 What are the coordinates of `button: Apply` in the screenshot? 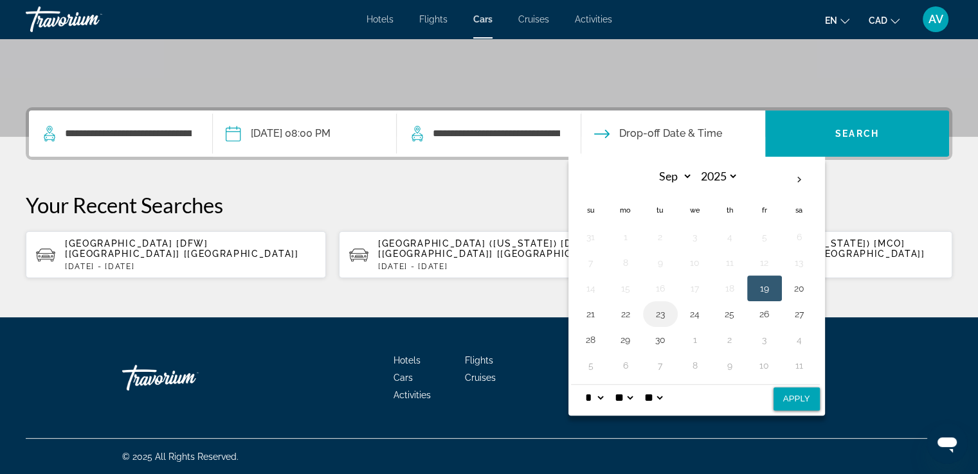 It's located at (796, 399).